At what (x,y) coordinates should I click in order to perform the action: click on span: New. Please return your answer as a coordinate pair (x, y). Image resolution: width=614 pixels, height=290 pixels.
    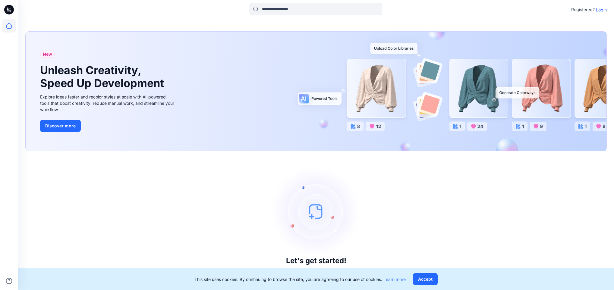
    Looking at the image, I should click on (47, 54).